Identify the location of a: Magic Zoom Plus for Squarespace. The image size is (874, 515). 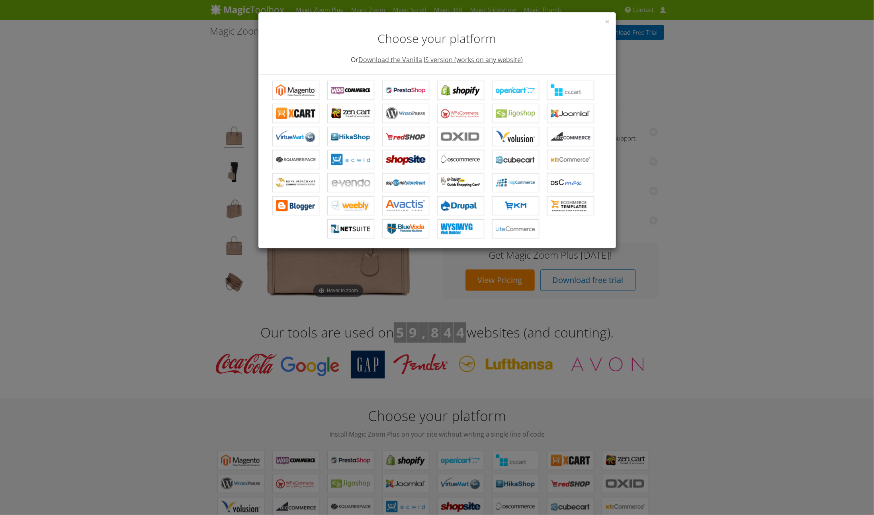
(296, 160).